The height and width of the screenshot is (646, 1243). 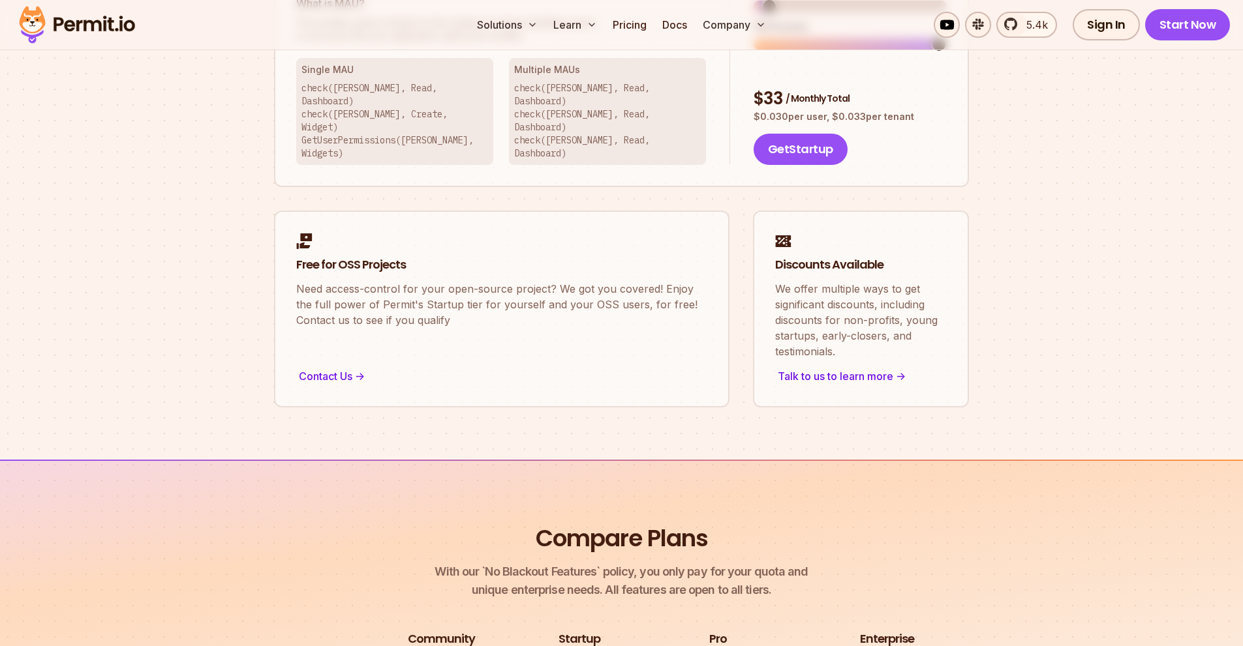 I want to click on a: Free for OSS ProjectsNeed access-control for your open-source project? We got you covered! Enjoy ..., so click(x=502, y=309).